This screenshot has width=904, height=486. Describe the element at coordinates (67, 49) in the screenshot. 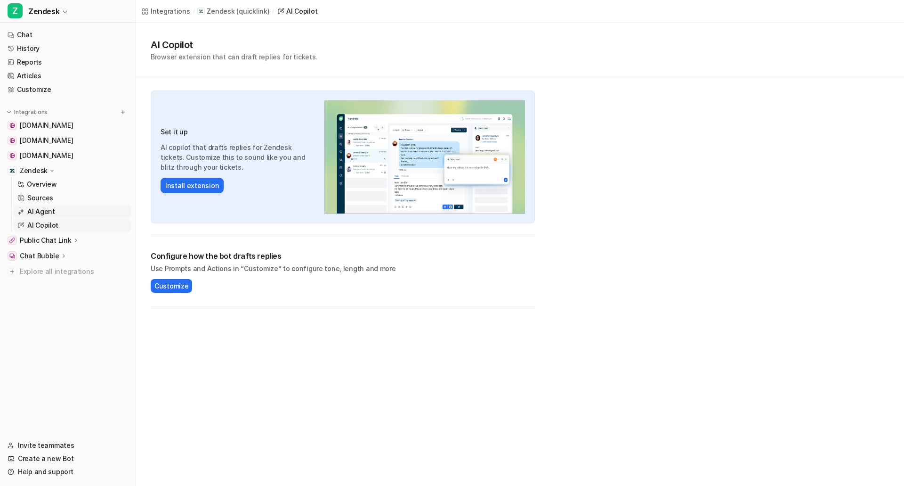

I see `a: History` at that location.